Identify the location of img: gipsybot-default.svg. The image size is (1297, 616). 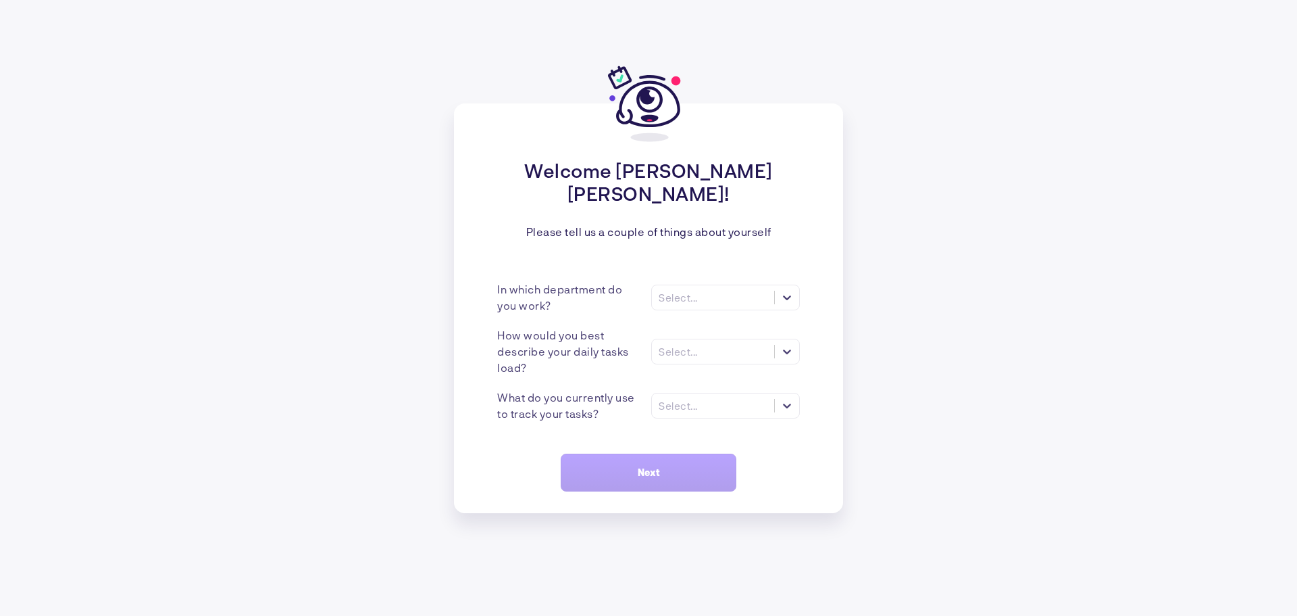
(649, 103).